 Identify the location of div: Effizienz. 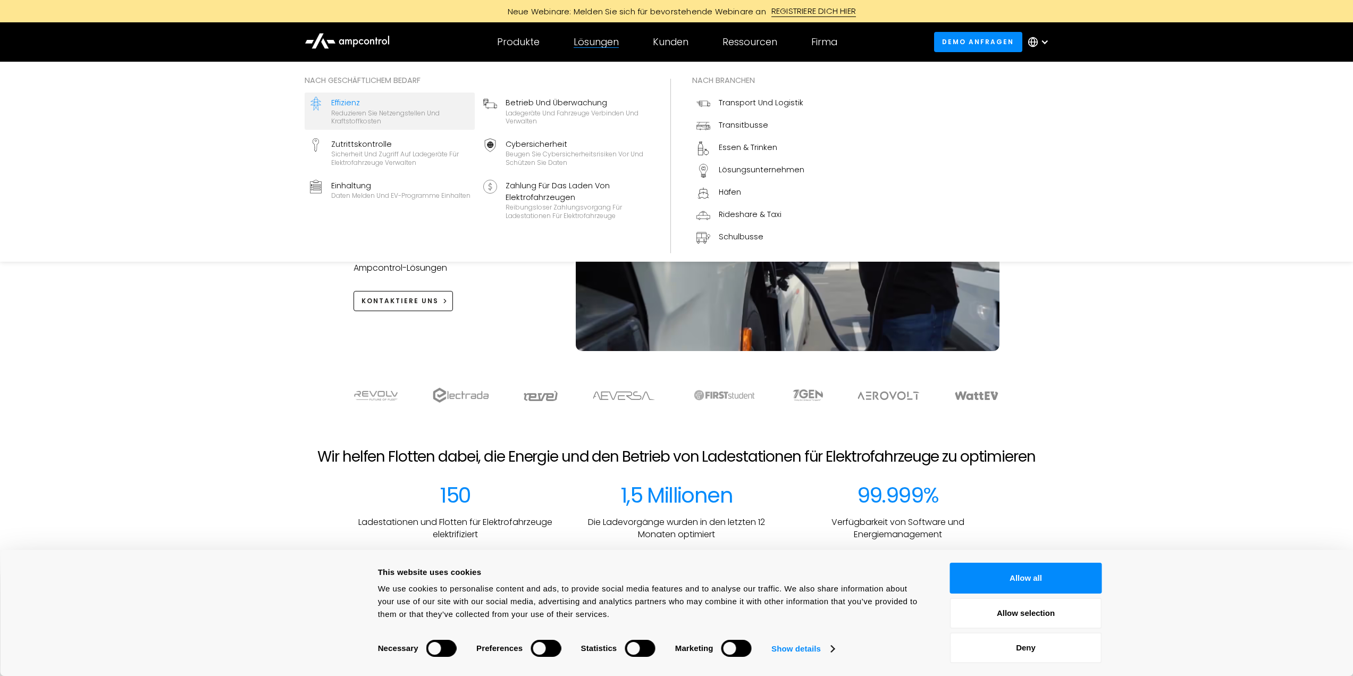
(401, 103).